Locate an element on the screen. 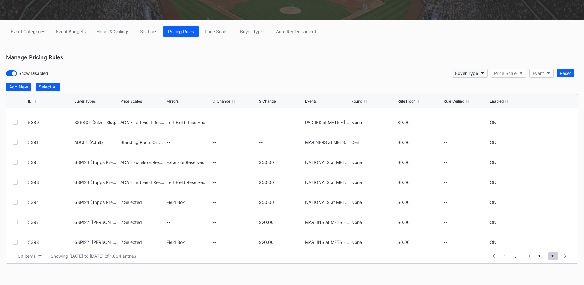  a: Pricing Rules is located at coordinates (181, 31).